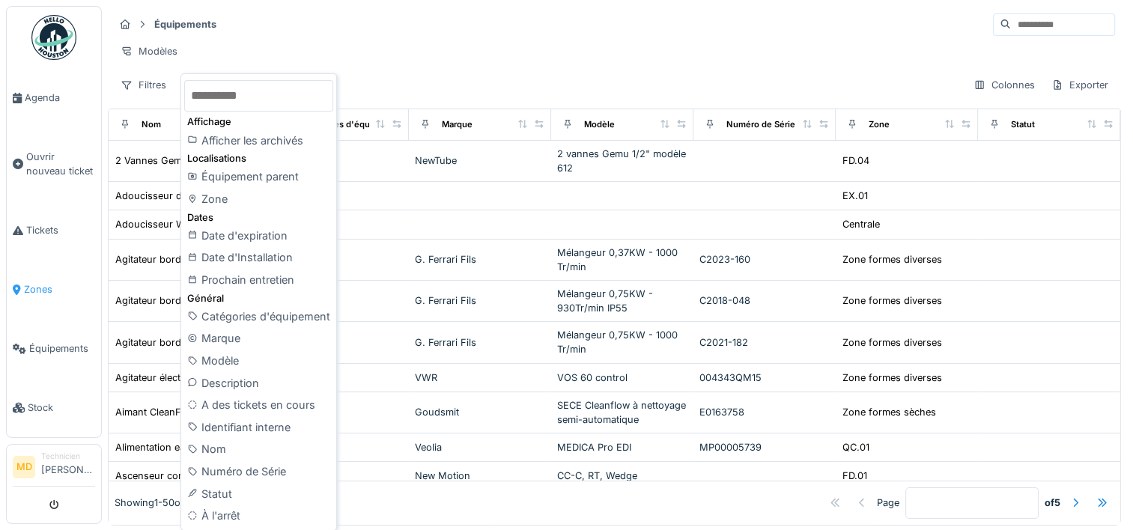 Image resolution: width=1133 pixels, height=530 pixels. What do you see at coordinates (258, 236) in the screenshot?
I see `div: Date d'expiration` at bounding box center [258, 236].